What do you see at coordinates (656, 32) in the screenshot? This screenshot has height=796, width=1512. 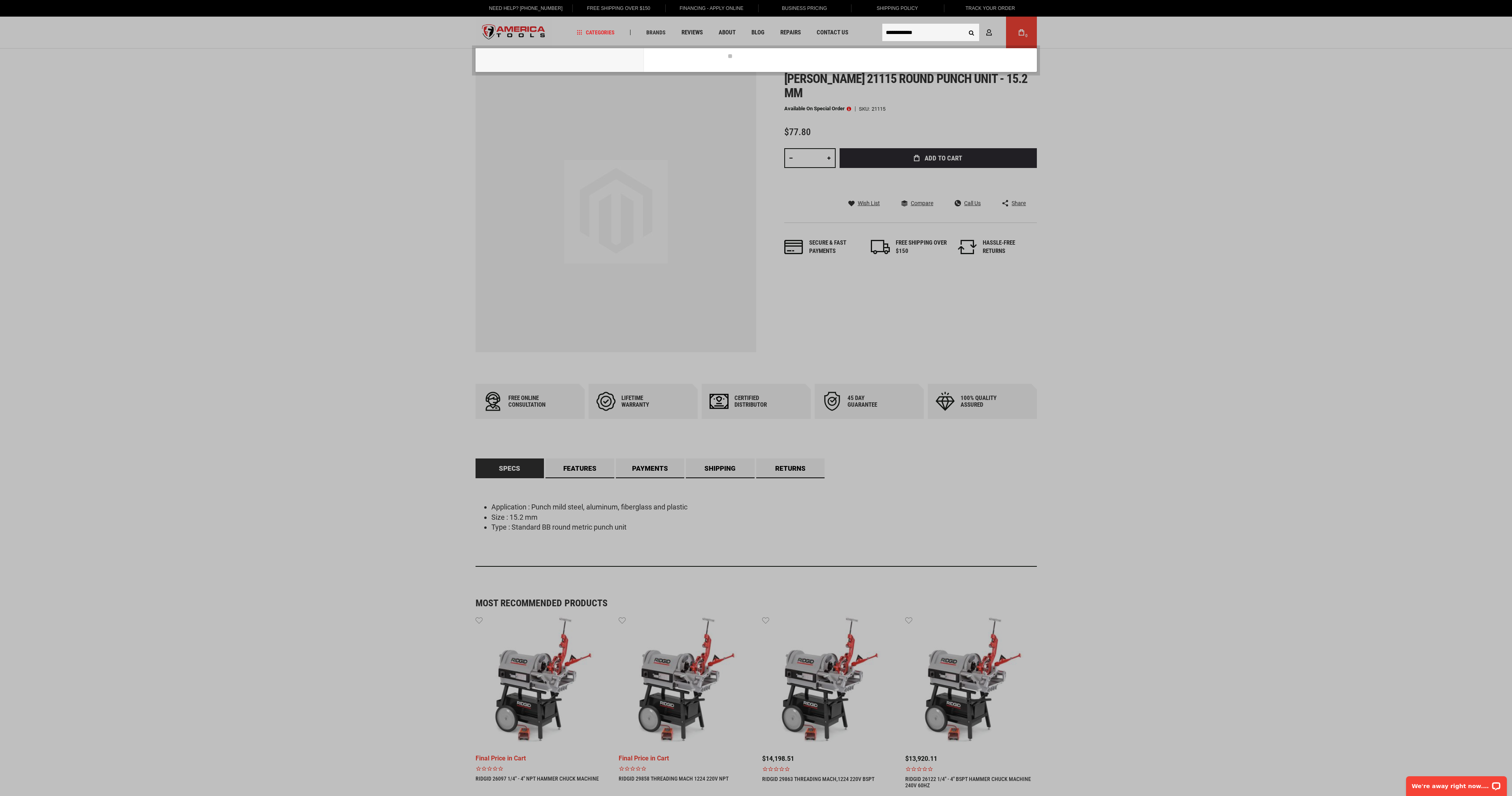 I see `a: Brands` at bounding box center [656, 32].